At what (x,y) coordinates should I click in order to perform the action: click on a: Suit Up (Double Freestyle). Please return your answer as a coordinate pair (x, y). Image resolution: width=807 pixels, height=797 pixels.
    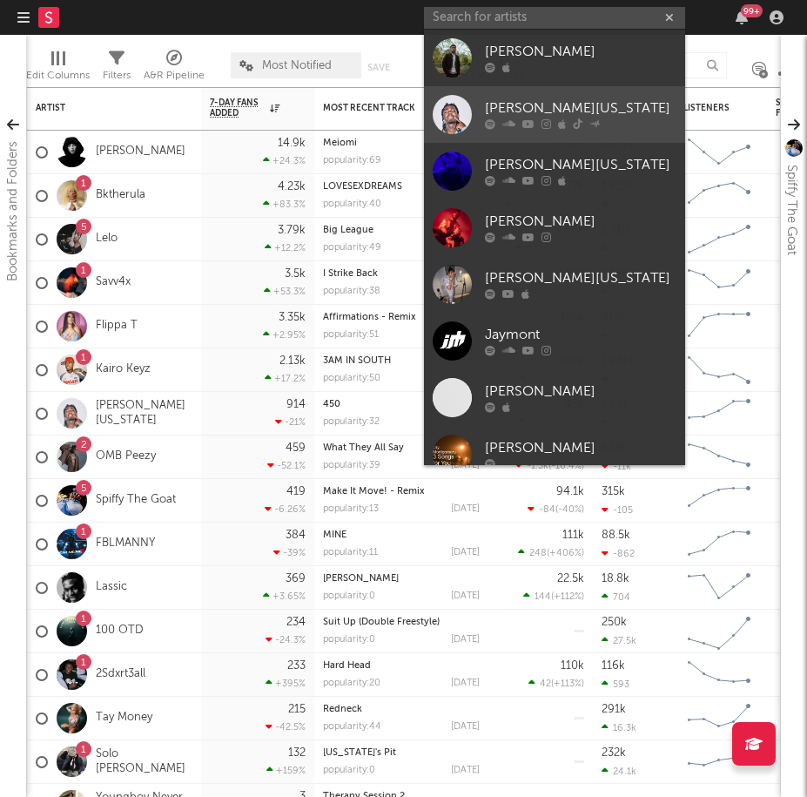
    Looking at the image, I should click on (382, 622).